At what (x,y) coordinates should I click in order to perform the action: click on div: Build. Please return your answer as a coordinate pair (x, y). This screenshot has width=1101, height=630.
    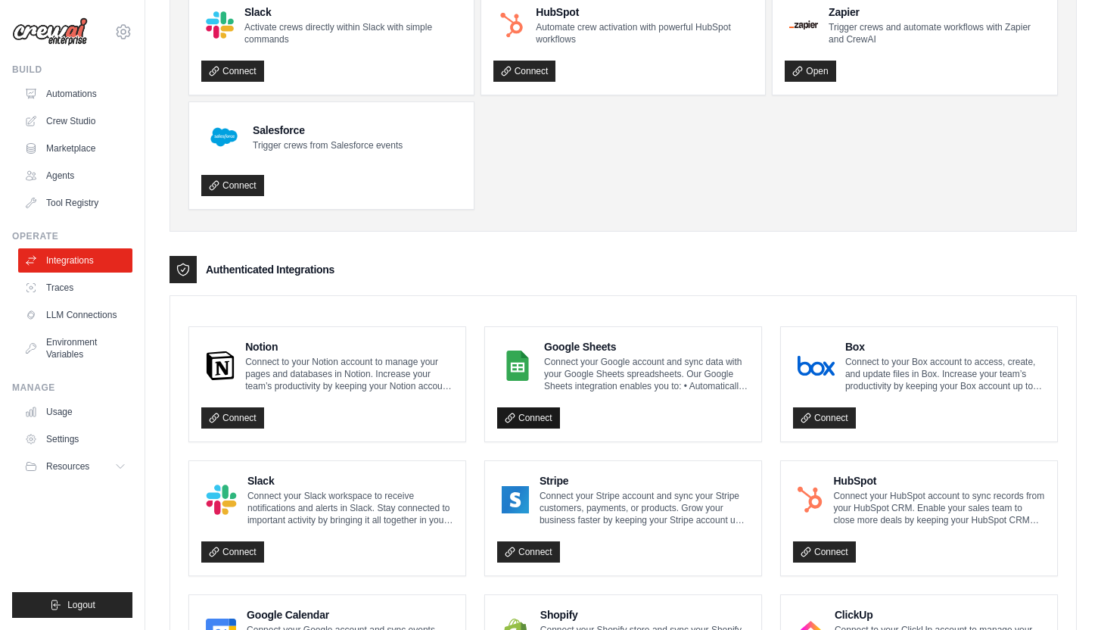
    Looking at the image, I should click on (72, 70).